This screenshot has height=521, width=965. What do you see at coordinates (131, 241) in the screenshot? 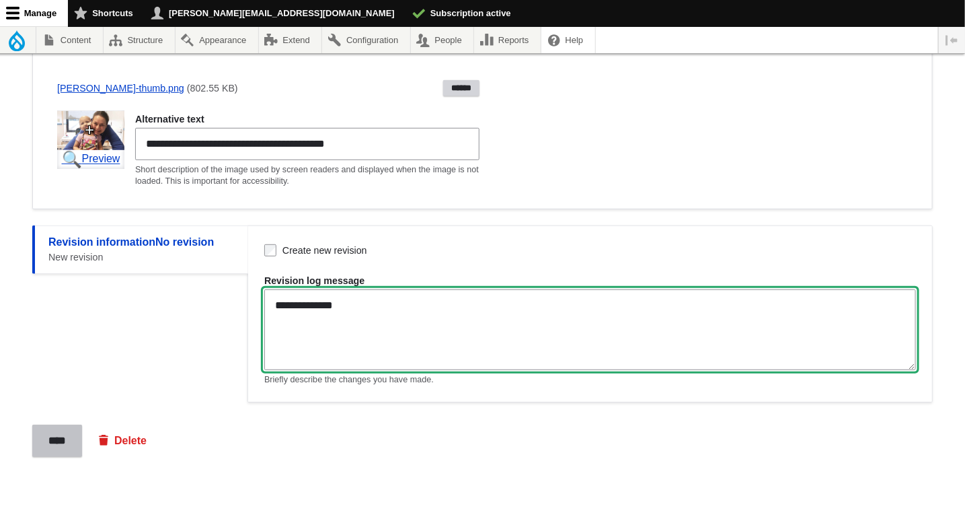
I see `strong: Revision informationNo revision` at bounding box center [131, 241].